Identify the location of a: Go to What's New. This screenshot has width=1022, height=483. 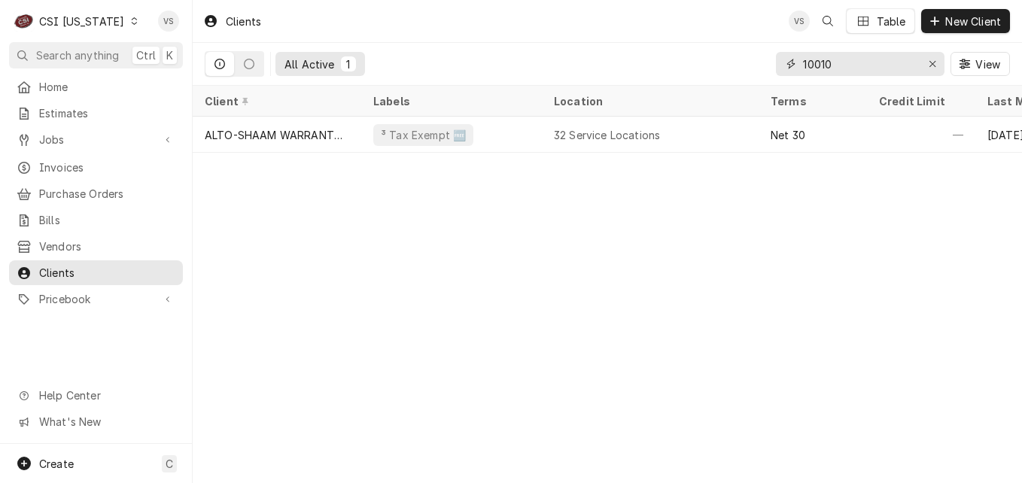
(96, 422).